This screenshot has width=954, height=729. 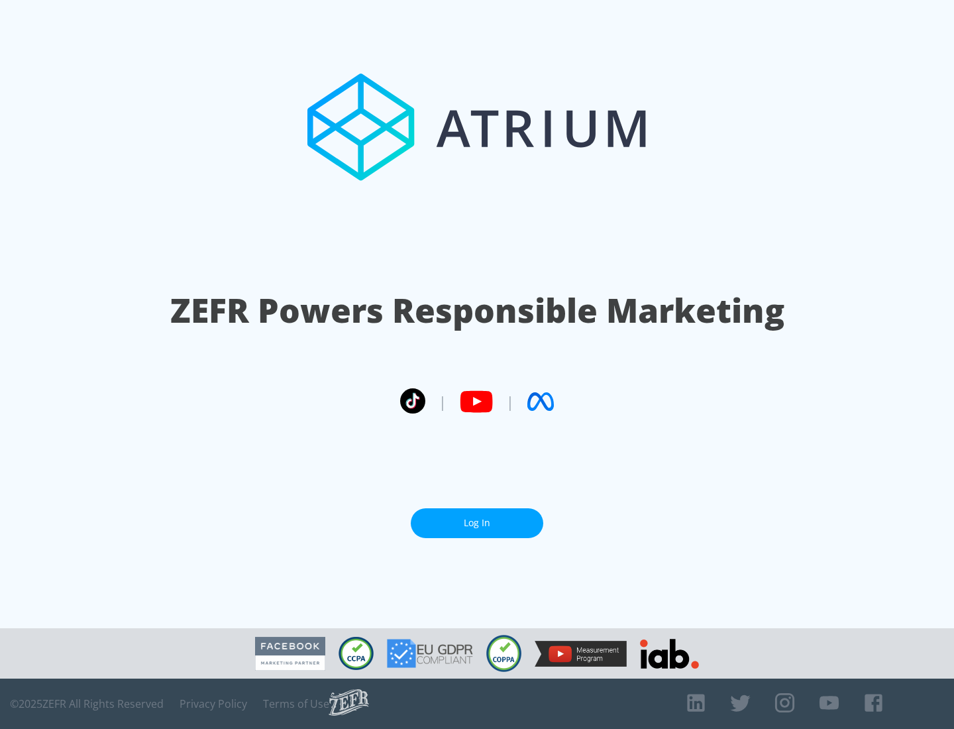 I want to click on img: Facebook Marketing Partner, so click(x=290, y=653).